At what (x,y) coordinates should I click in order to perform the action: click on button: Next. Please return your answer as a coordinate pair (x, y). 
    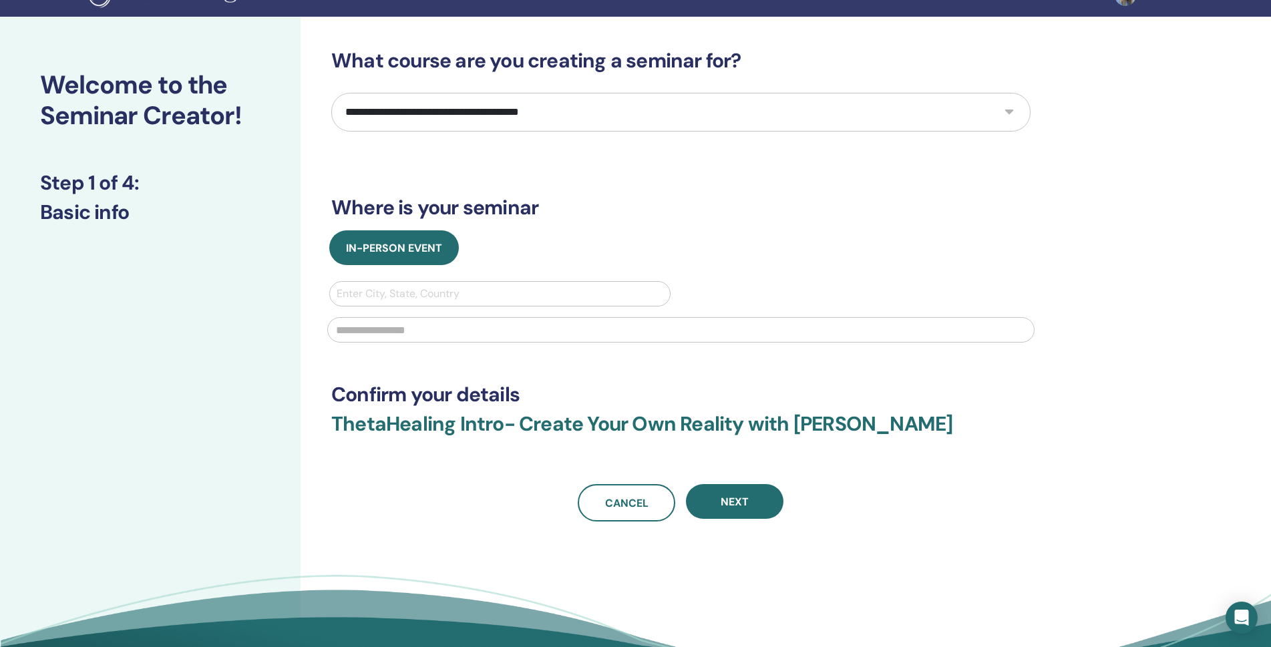
    Looking at the image, I should click on (735, 502).